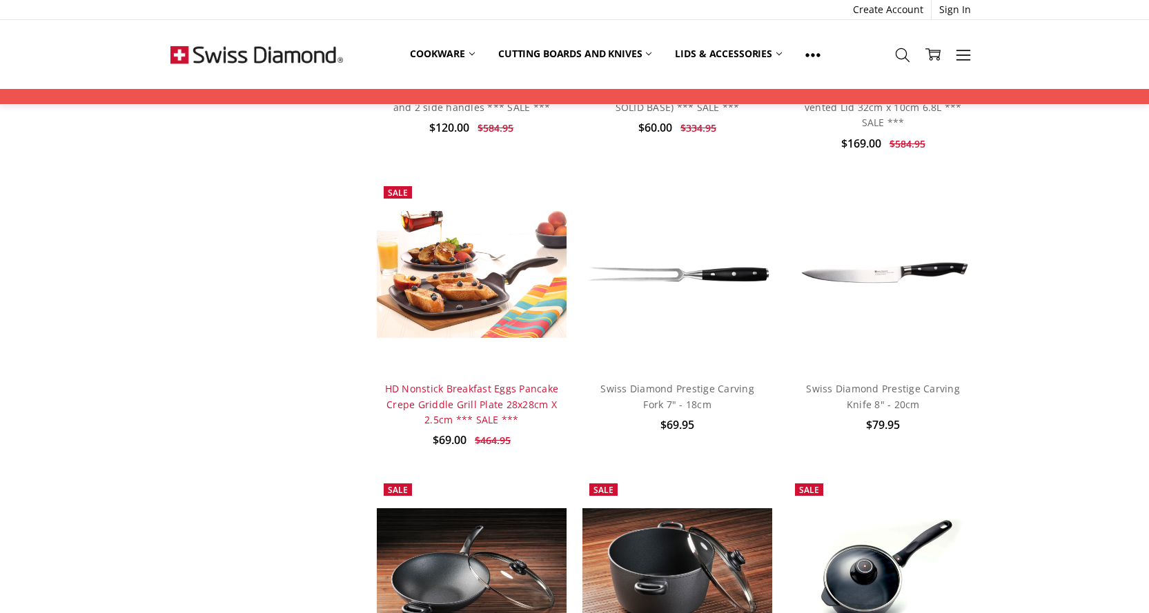 The image size is (1149, 613). What do you see at coordinates (883, 275) in the screenshot?
I see `img: Swiss Diamond Prestige Carving Knife 8" - 20cm` at bounding box center [883, 275].